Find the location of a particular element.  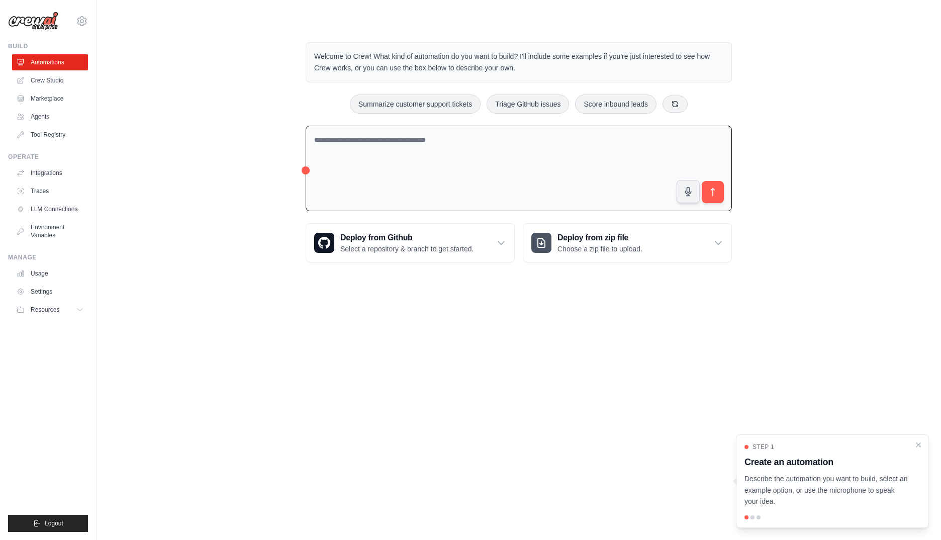

a: Usage is located at coordinates (50, 273).